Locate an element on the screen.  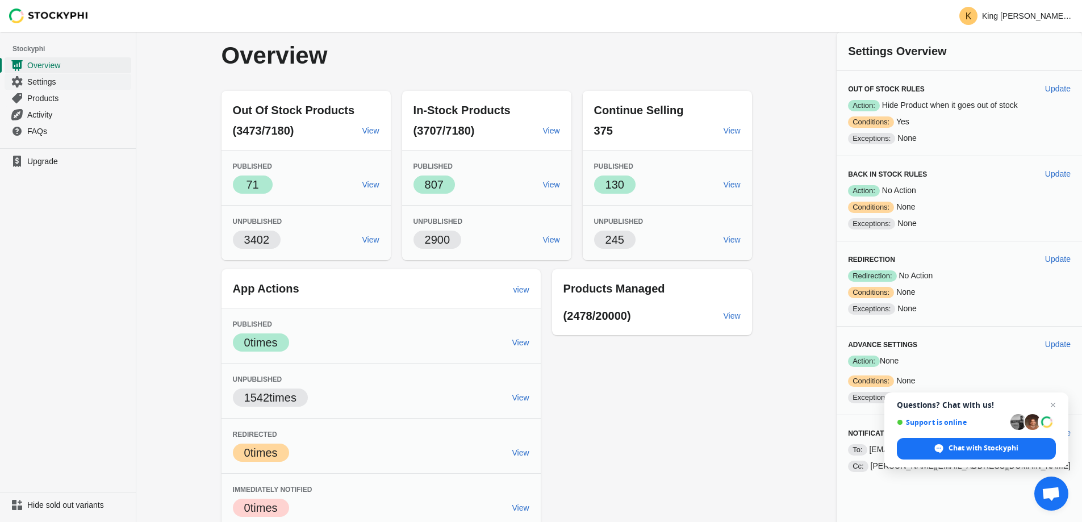
span: Cc: is located at coordinates (858, 466).